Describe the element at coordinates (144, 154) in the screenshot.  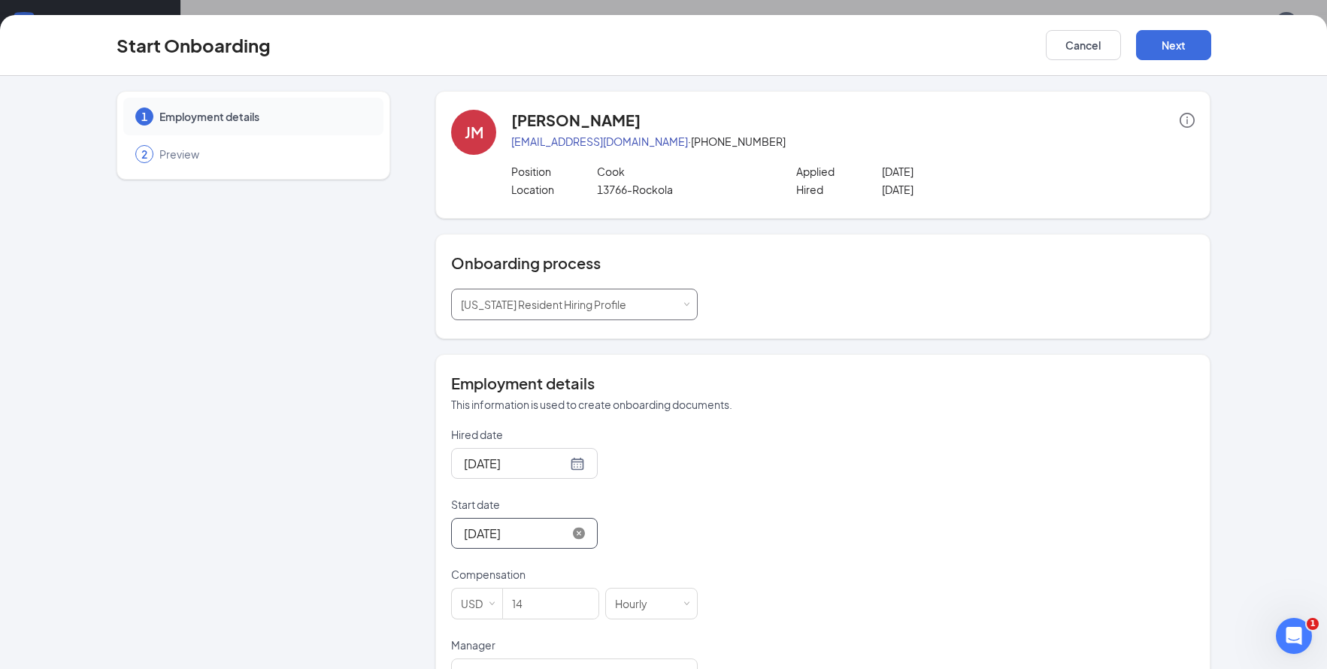
I see `span: 2` at that location.